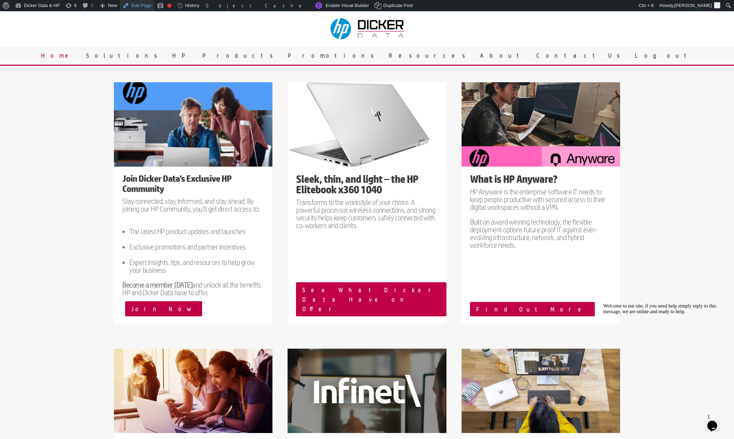  I want to click on p: Transforms to the workstyle of your choice. A powerful processor, wireless connections, and stron..., so click(367, 214).